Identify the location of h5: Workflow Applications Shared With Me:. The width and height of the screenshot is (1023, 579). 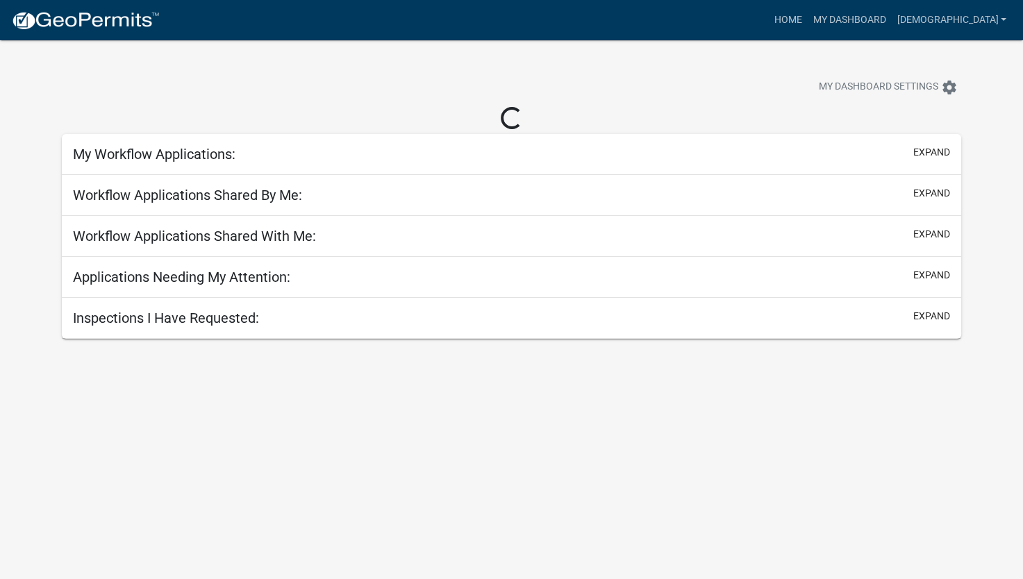
(194, 236).